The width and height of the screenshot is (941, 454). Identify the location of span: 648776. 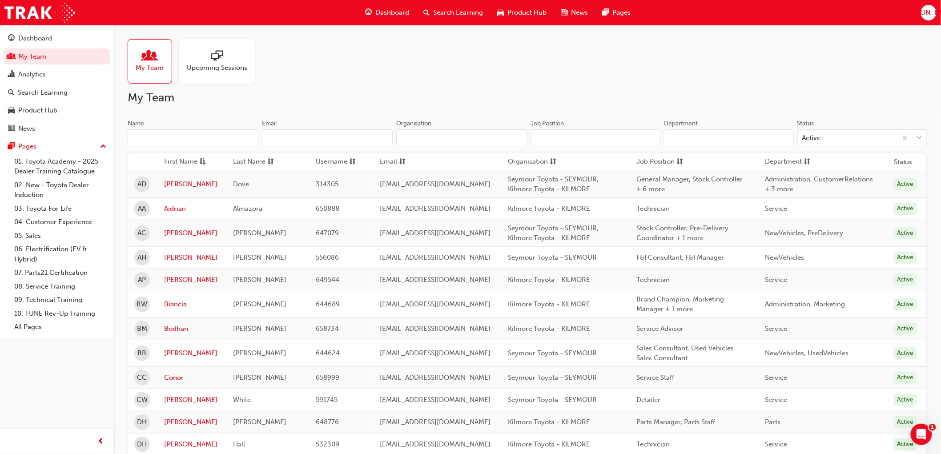
(327, 422).